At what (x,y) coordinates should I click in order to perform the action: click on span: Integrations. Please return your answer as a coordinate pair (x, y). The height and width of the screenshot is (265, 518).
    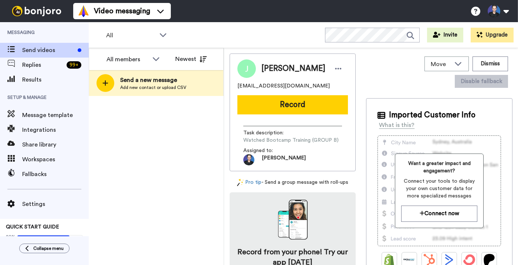
    Looking at the image, I should click on (55, 130).